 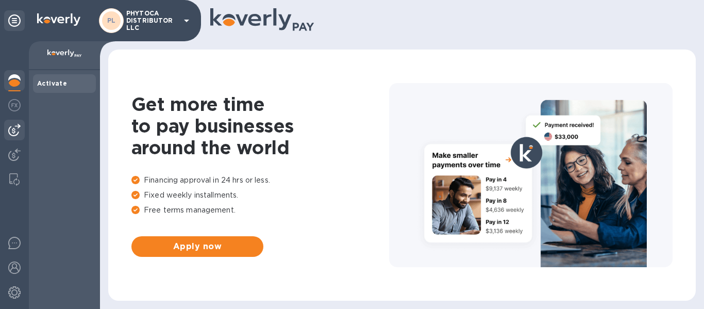 What do you see at coordinates (152, 21) in the screenshot?
I see `p: PHYTOCA DISTRIBUTOR LLC` at bounding box center [152, 21].